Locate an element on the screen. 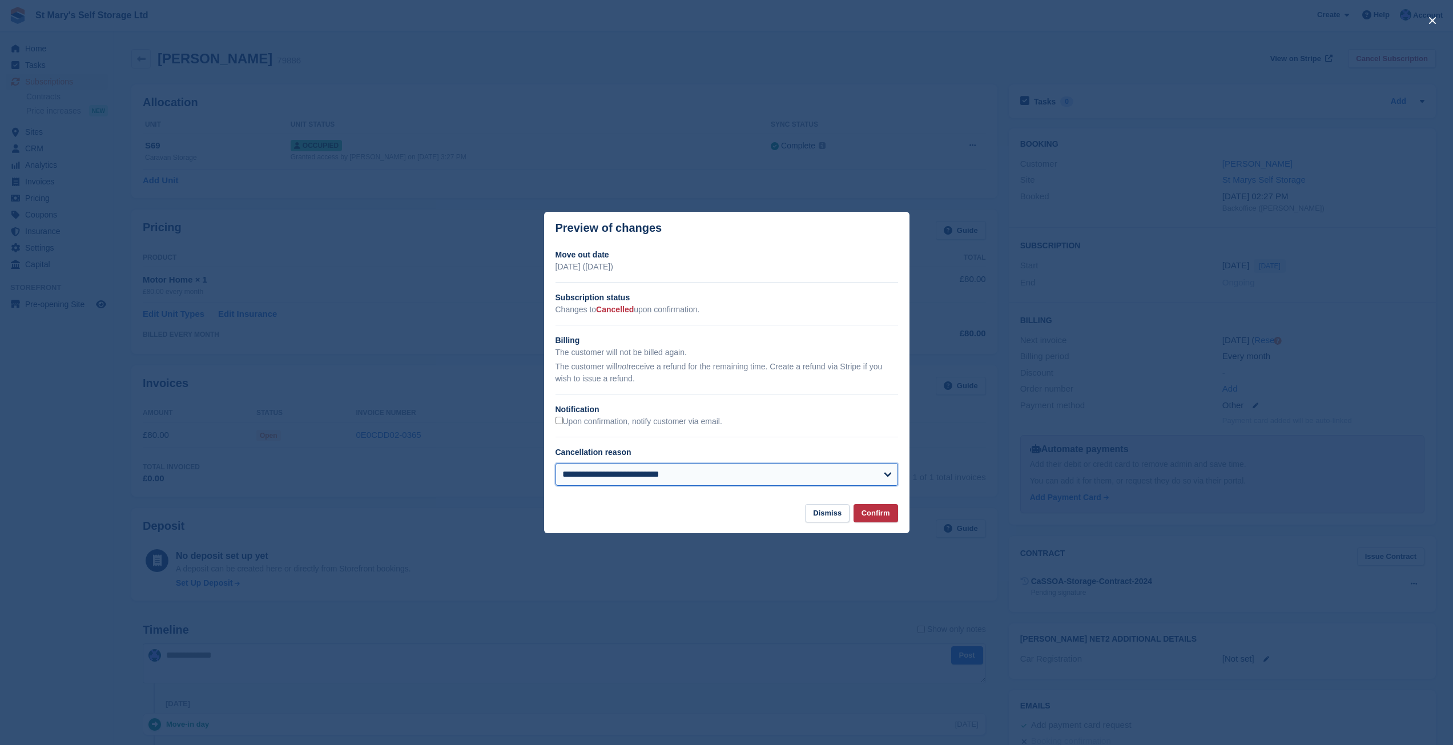 The image size is (1453, 745). button: close is located at coordinates (1432, 21).